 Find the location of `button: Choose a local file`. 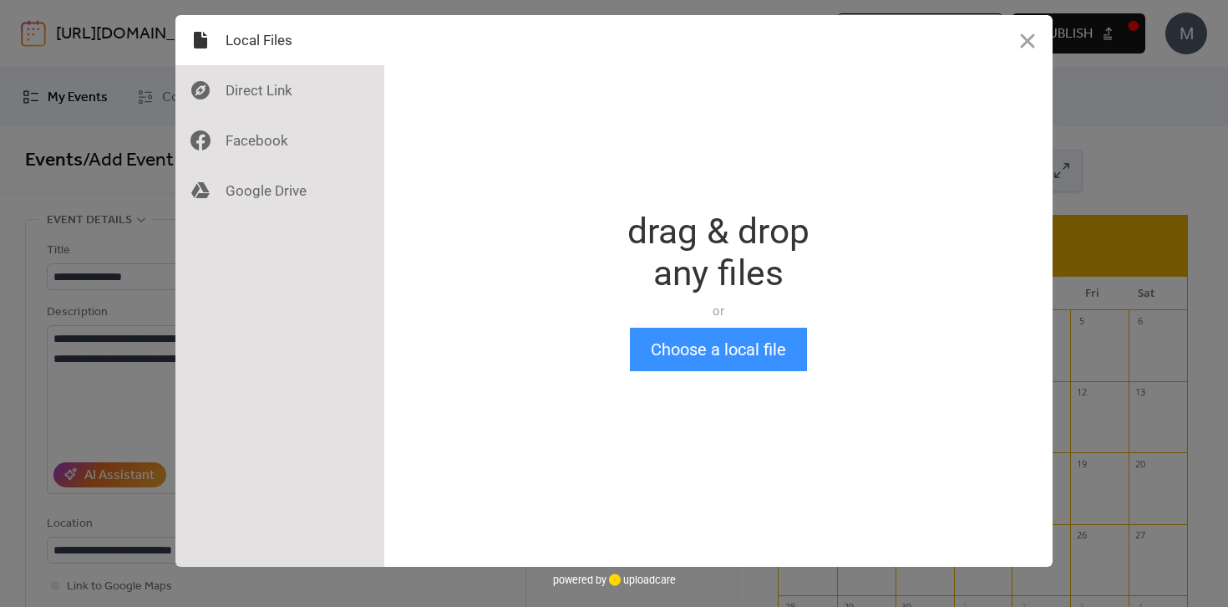

button: Choose a local file is located at coordinates (718, 349).